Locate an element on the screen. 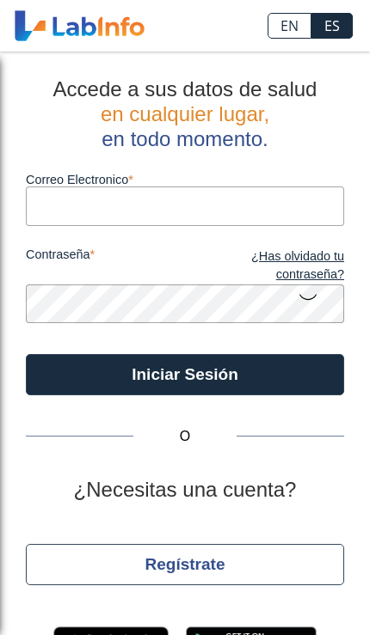 The height and width of the screenshot is (635, 370). h2: ¿Necesitas una cuenta? is located at coordinates (185, 490).